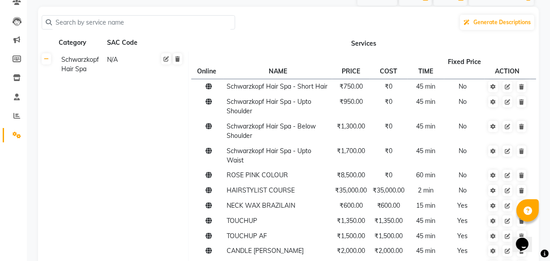 Image resolution: width=550 pixels, height=261 pixels. Describe the element at coordinates (247, 236) in the screenshot. I see `span: TOUCHUP AF` at that location.